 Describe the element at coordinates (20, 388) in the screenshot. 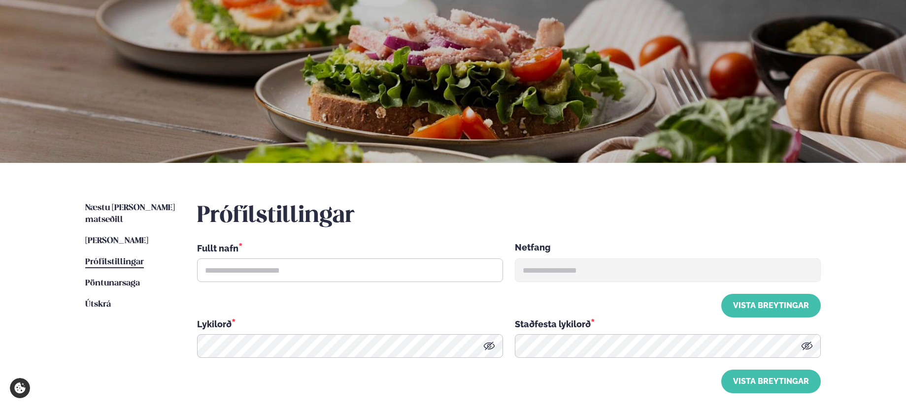

I see `a: Cookie settings` at that location.